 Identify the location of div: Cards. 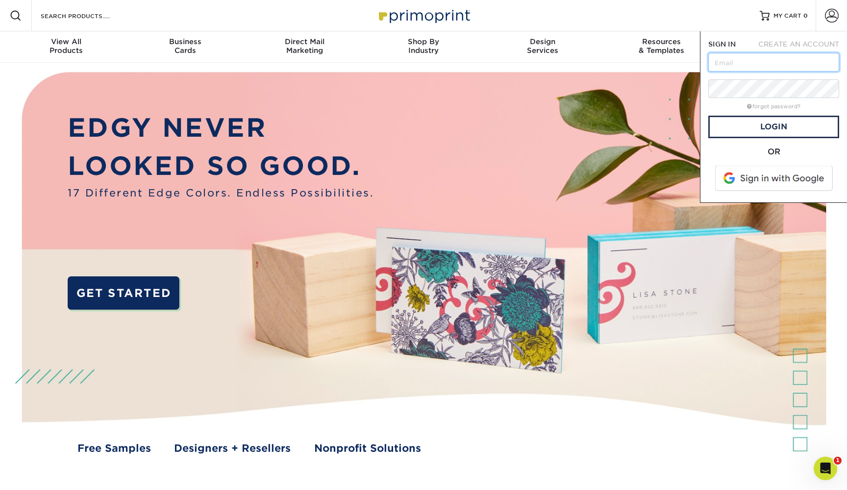
(185, 46).